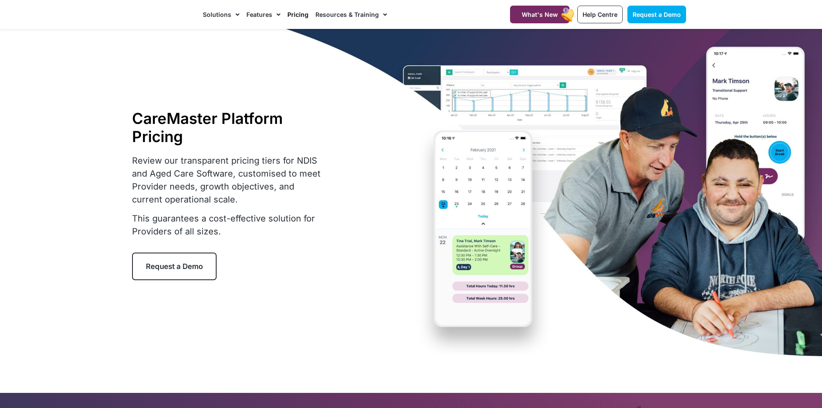 The width and height of the screenshot is (822, 408). I want to click on a: What's New, so click(540, 14).